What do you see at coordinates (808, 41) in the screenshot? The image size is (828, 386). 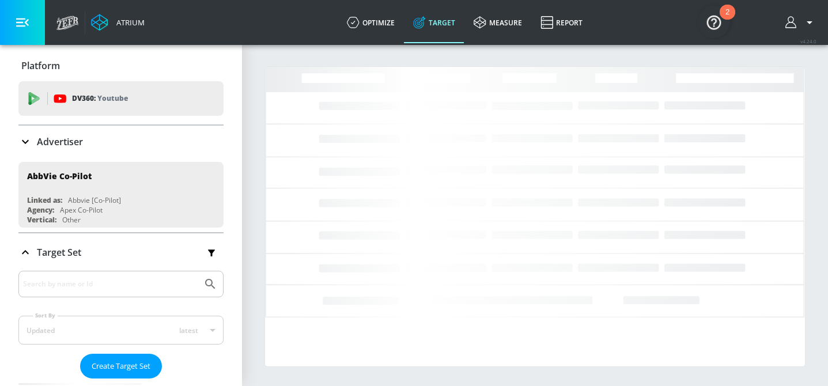 I see `span: v 4.24.0` at bounding box center [808, 41].